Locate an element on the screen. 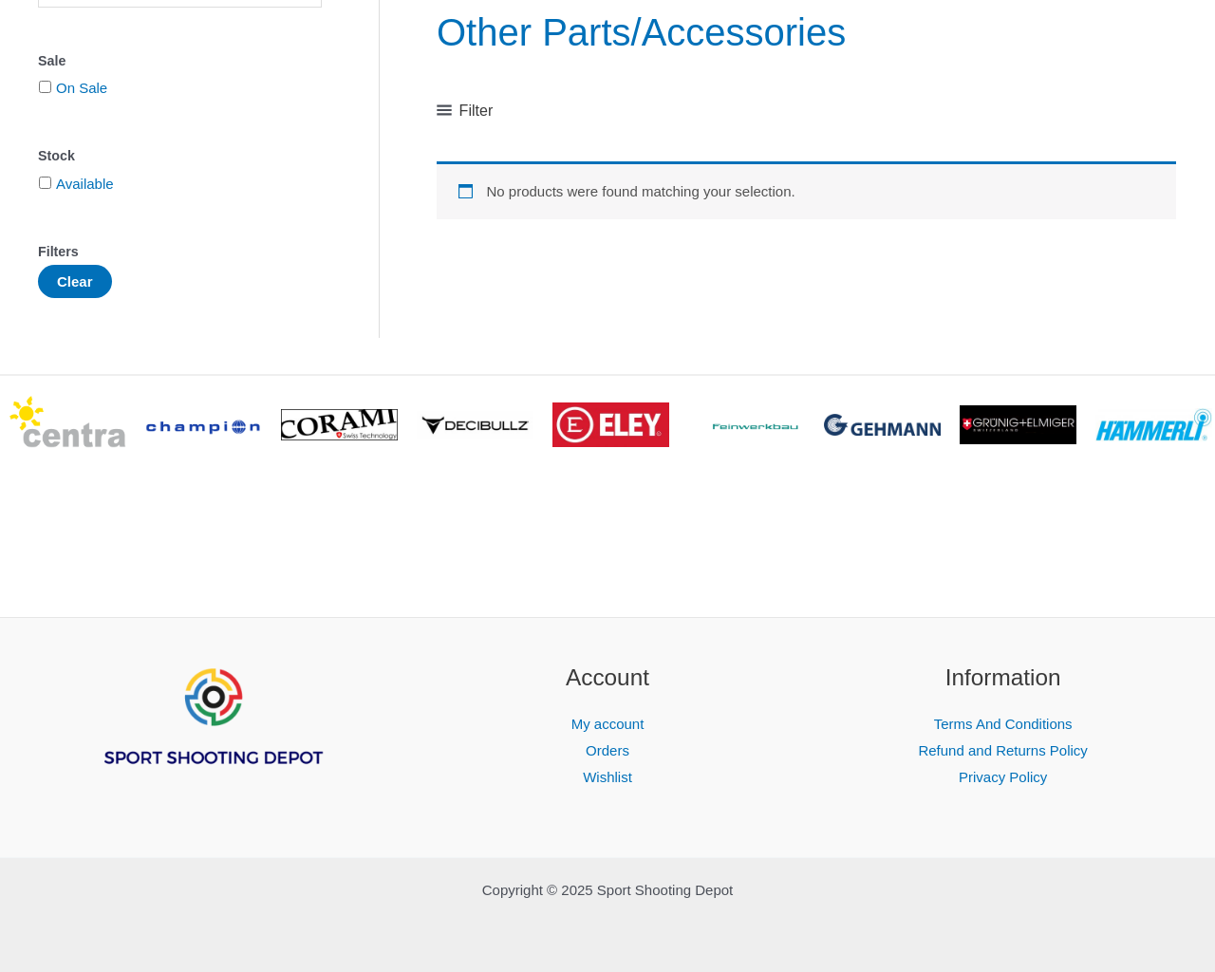 Image resolution: width=1215 pixels, height=972 pixels. div: Sale is located at coordinates (179, 61).